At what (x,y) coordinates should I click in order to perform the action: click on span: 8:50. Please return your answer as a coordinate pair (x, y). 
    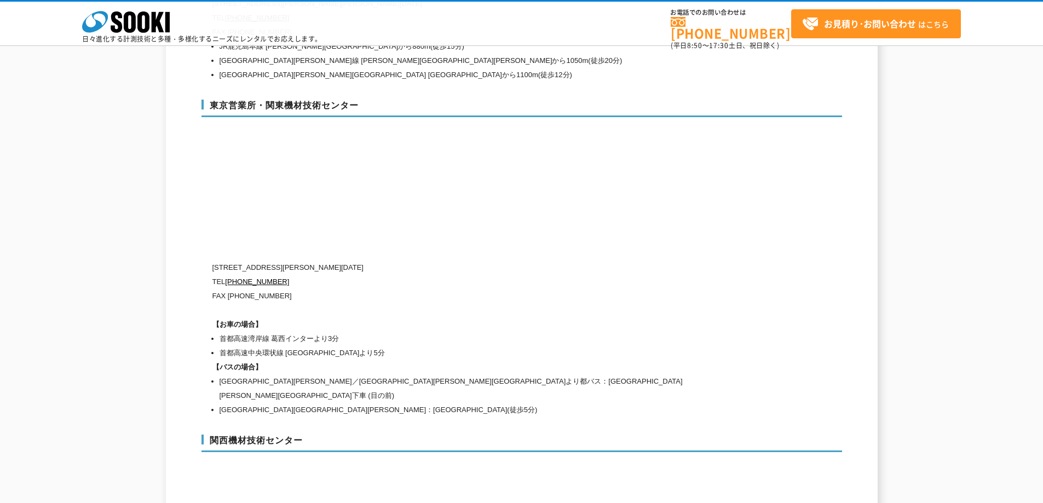
    Looking at the image, I should click on (695, 45).